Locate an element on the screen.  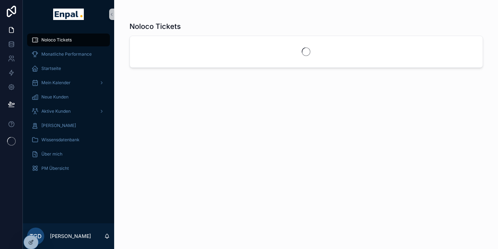
a: Startseite is located at coordinates (69, 69).